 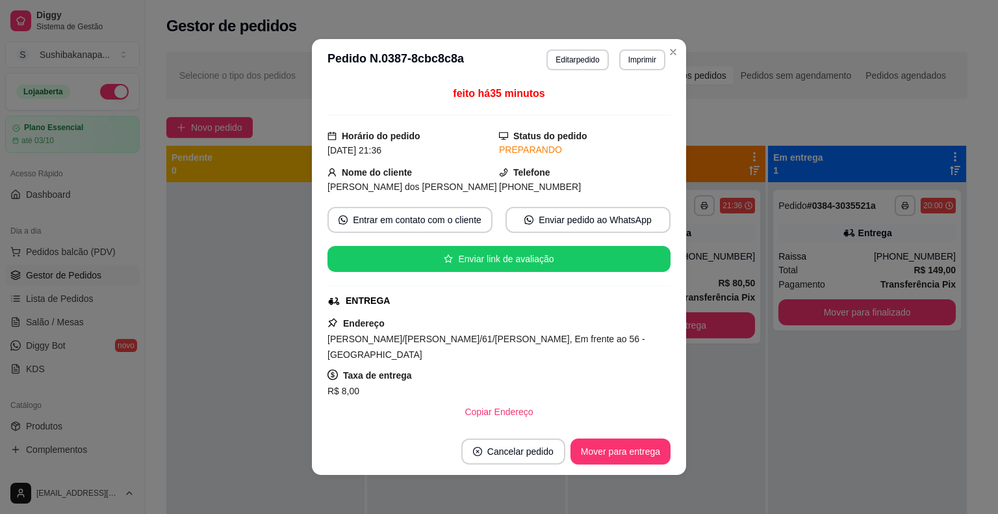 I want to click on button: whats-appEntrar em contato com o cliente, so click(x=410, y=220).